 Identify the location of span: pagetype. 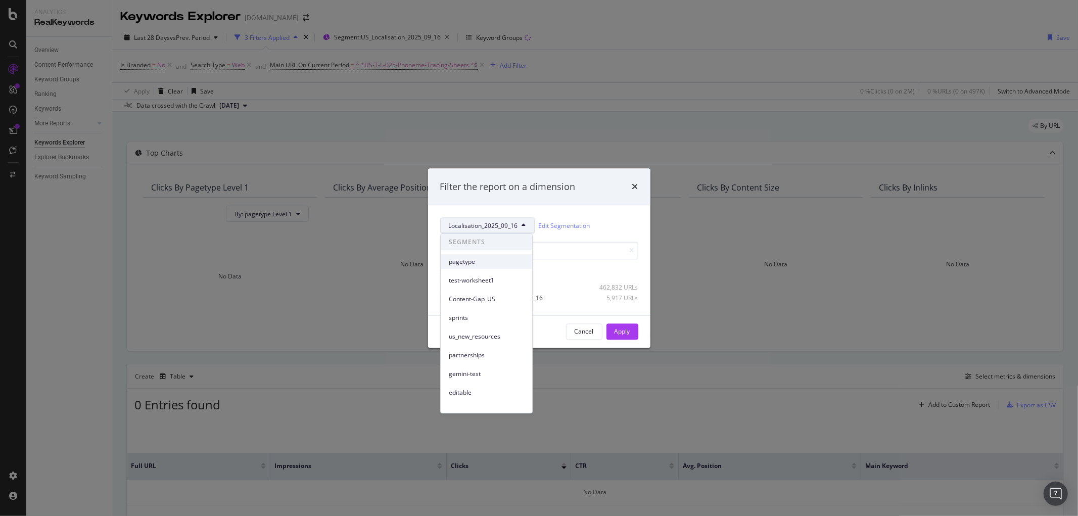
(486, 262).